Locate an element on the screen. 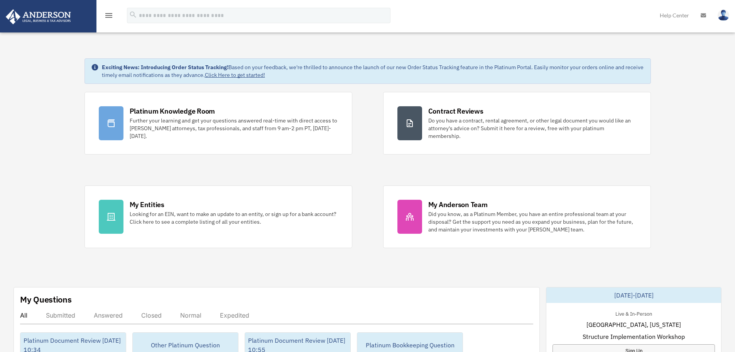  div: Contract Reviews is located at coordinates (456, 111).